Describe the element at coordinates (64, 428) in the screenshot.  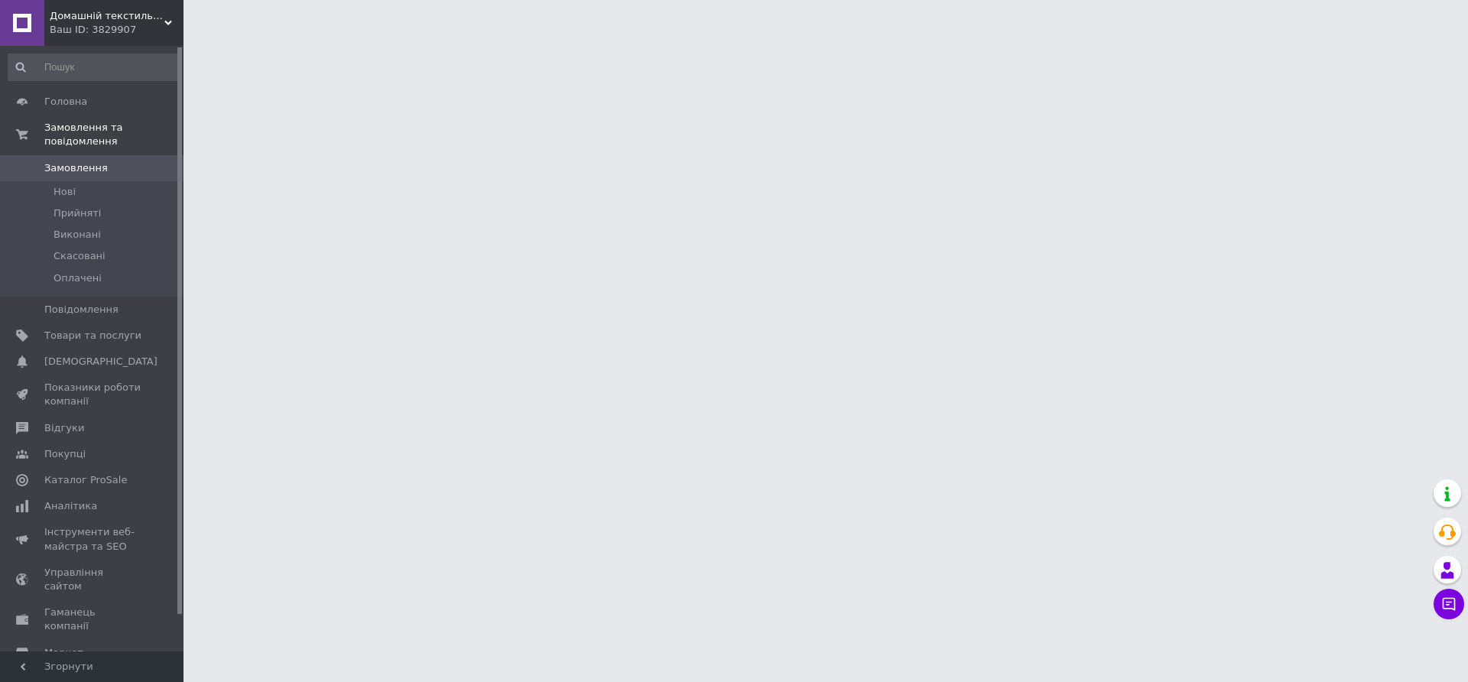
I see `span: Відгуки` at that location.